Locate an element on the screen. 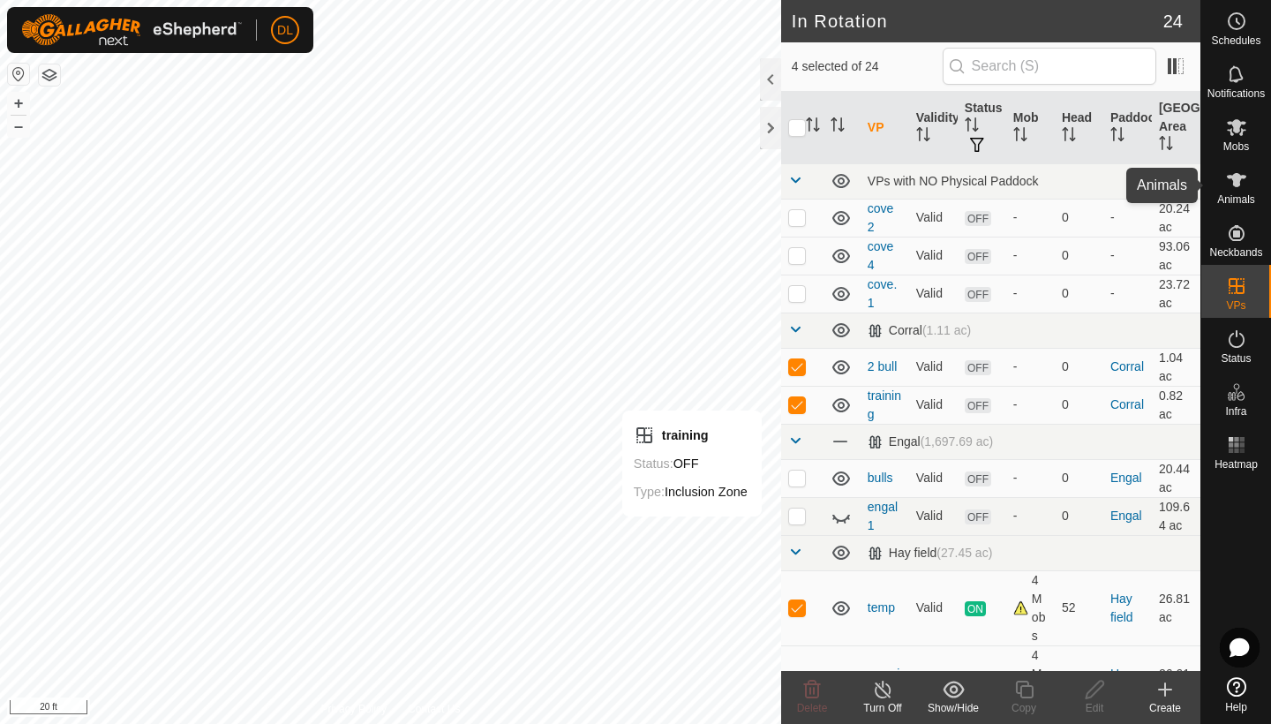 The height and width of the screenshot is (724, 1271). span: (27.45 ac) is located at coordinates (964, 552).